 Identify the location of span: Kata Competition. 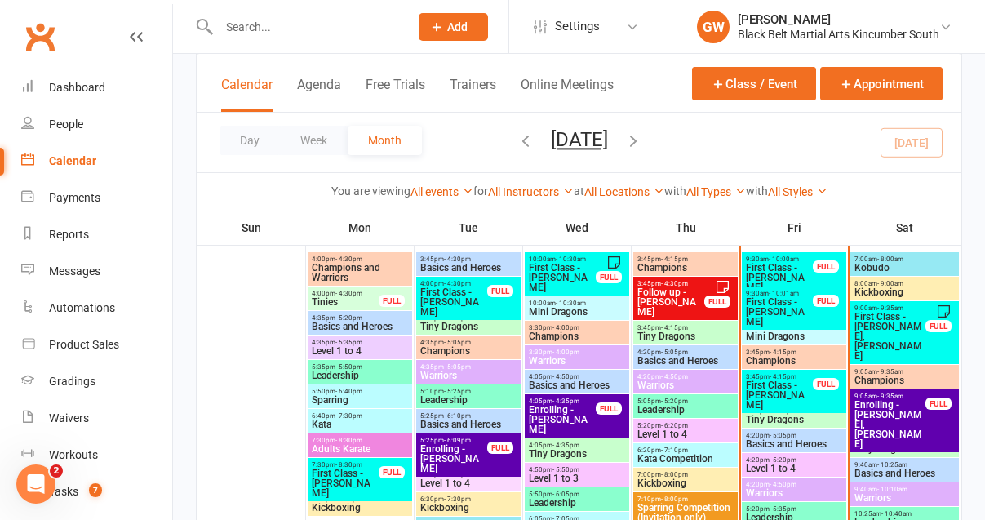
(685, 459).